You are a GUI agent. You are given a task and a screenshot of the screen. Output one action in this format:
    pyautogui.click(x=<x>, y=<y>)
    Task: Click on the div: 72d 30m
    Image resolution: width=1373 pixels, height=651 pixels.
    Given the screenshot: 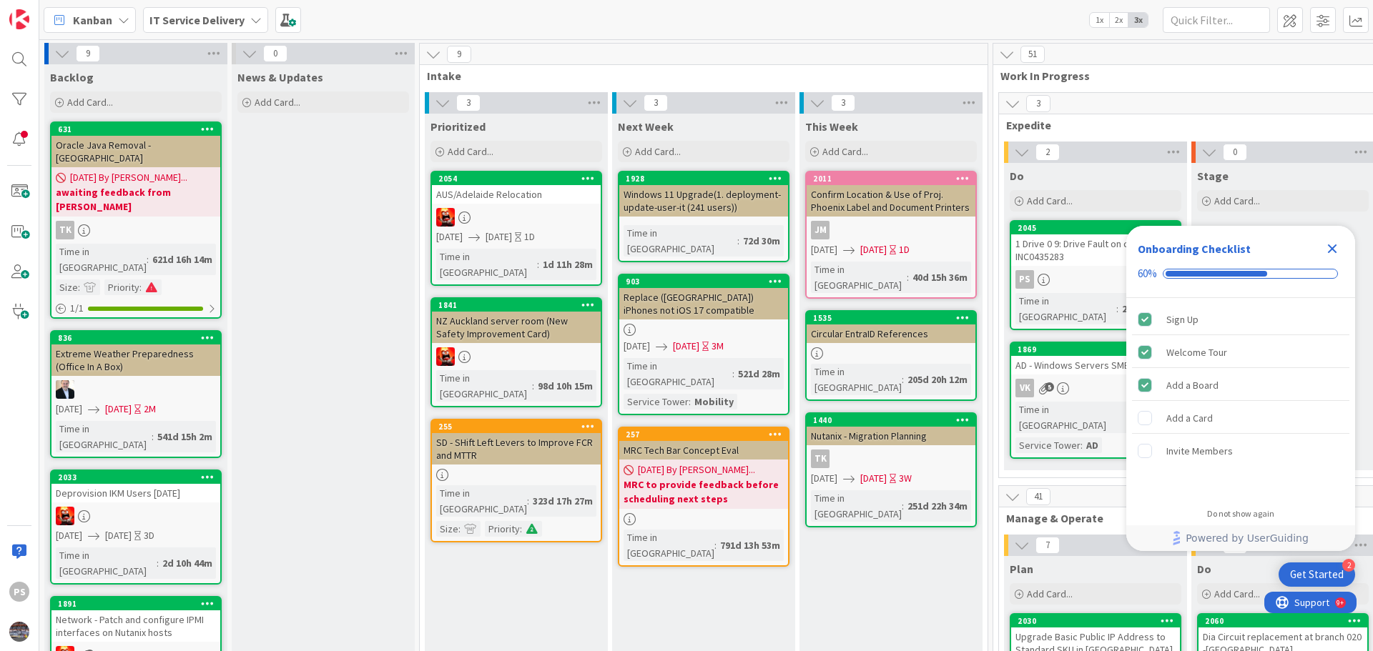 What is the action you would take?
    pyautogui.click(x=761, y=241)
    